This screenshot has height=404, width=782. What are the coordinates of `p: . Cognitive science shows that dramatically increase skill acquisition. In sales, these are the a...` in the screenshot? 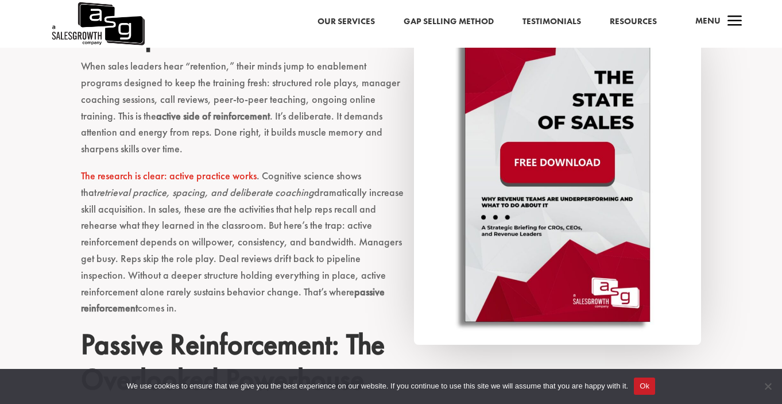 It's located at (391, 247).